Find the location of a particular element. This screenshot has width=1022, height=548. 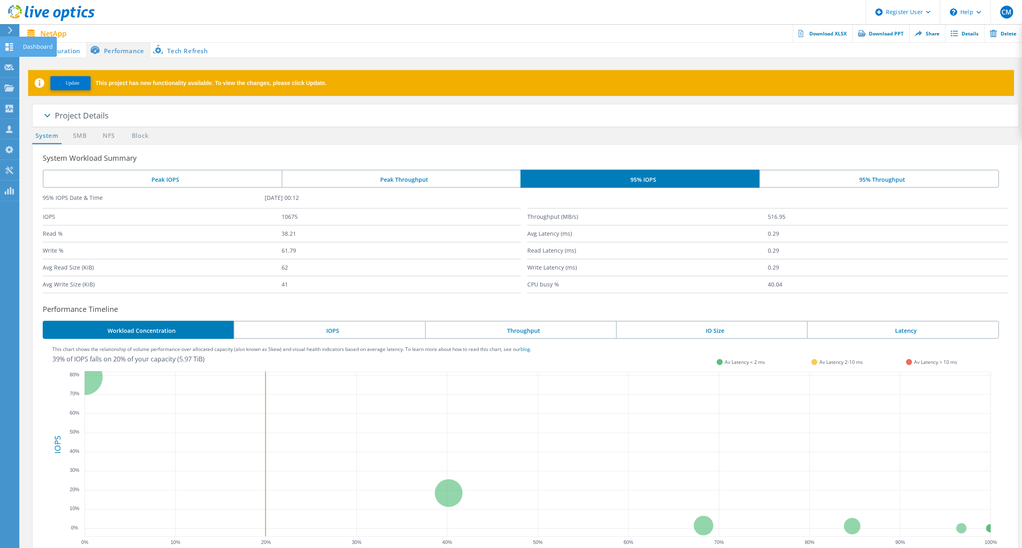

label: 95% IOPS Date & Time is located at coordinates (154, 198).